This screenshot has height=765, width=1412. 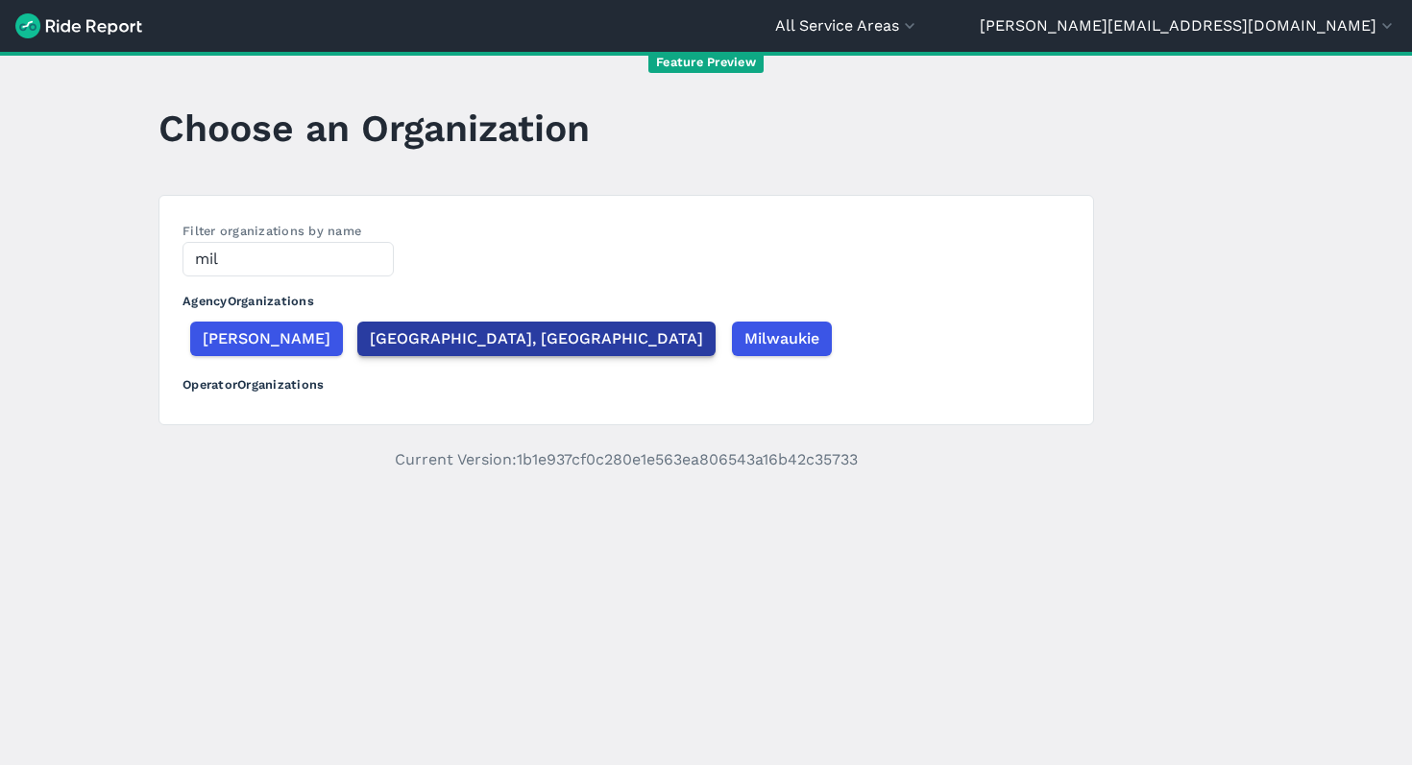 What do you see at coordinates (626, 460) in the screenshot?
I see `p: Current Version: 1b1e937cf0c280e1e563ea806543a16b42c35733` at bounding box center [626, 460].